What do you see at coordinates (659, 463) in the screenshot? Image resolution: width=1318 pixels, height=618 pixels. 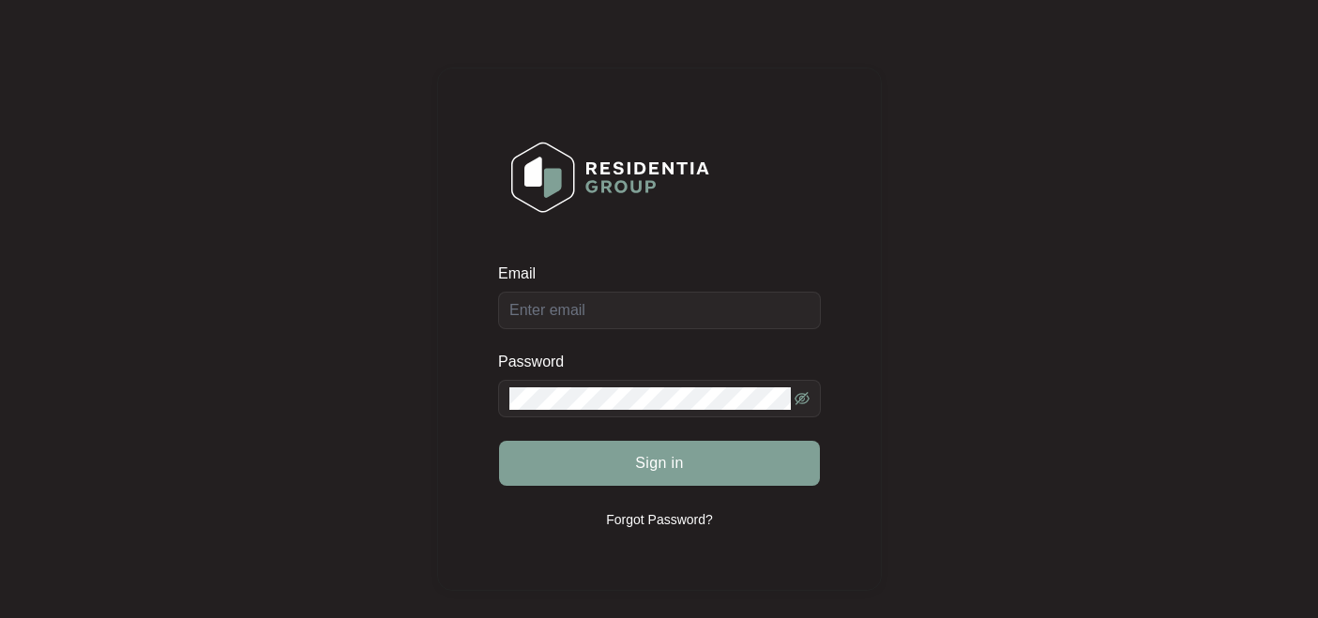 I see `span: Sign in` at bounding box center [659, 463].